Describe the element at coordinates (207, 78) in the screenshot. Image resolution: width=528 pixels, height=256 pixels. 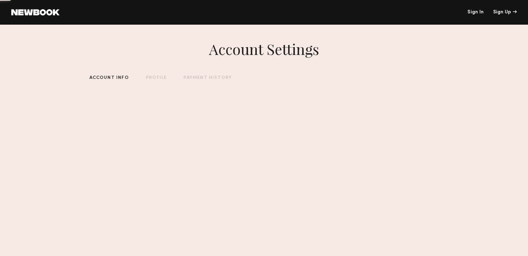
I see `div: PAYMENT HISTORY` at that location.